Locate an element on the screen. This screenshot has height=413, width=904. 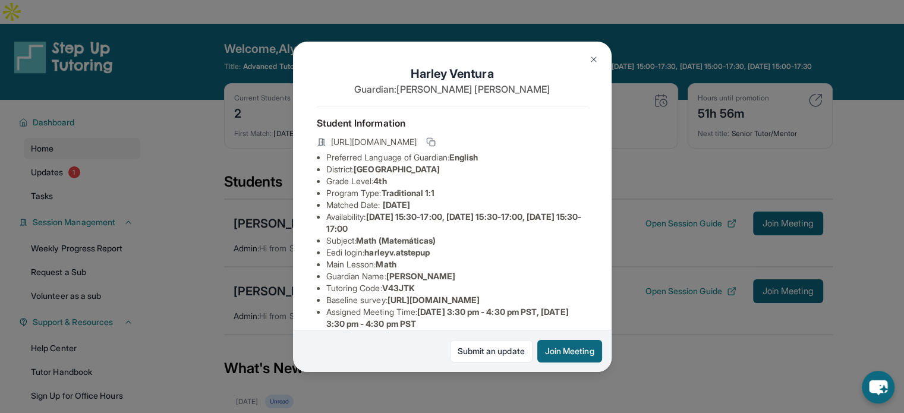
img: Close Icon is located at coordinates (593, 59).